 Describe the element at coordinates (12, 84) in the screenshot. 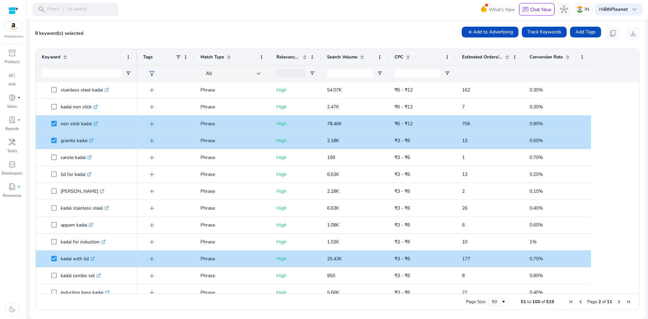

I see `p: Ads` at that location.